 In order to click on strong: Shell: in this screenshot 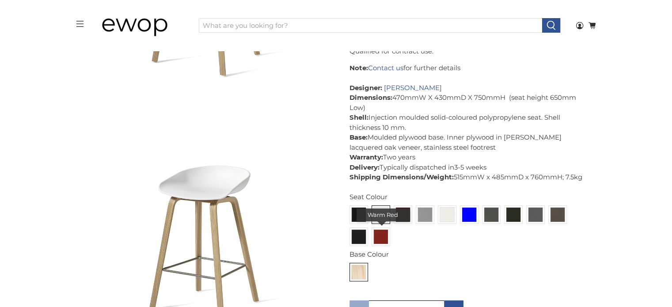, I will do `click(359, 117)`.